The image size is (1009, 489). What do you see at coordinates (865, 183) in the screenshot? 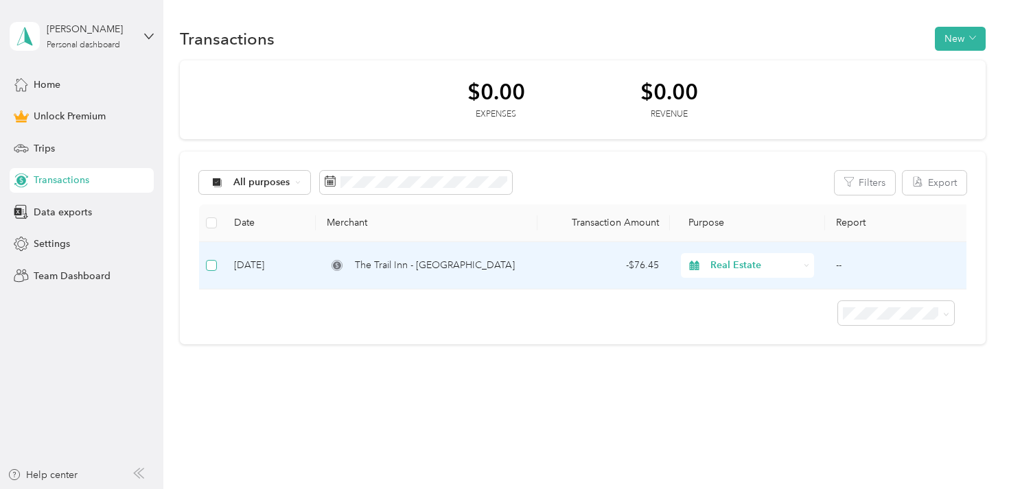
I see `button: Filters` at bounding box center [865, 183].